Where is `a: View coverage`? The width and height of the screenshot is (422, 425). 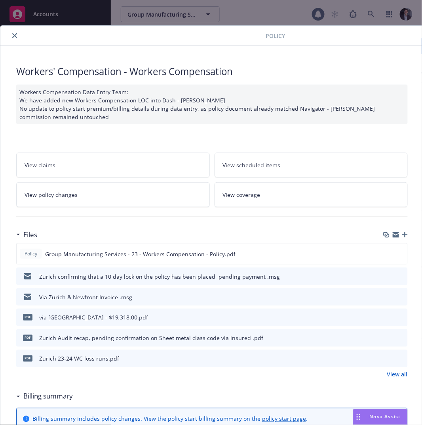
a: View coverage is located at coordinates (311, 195).